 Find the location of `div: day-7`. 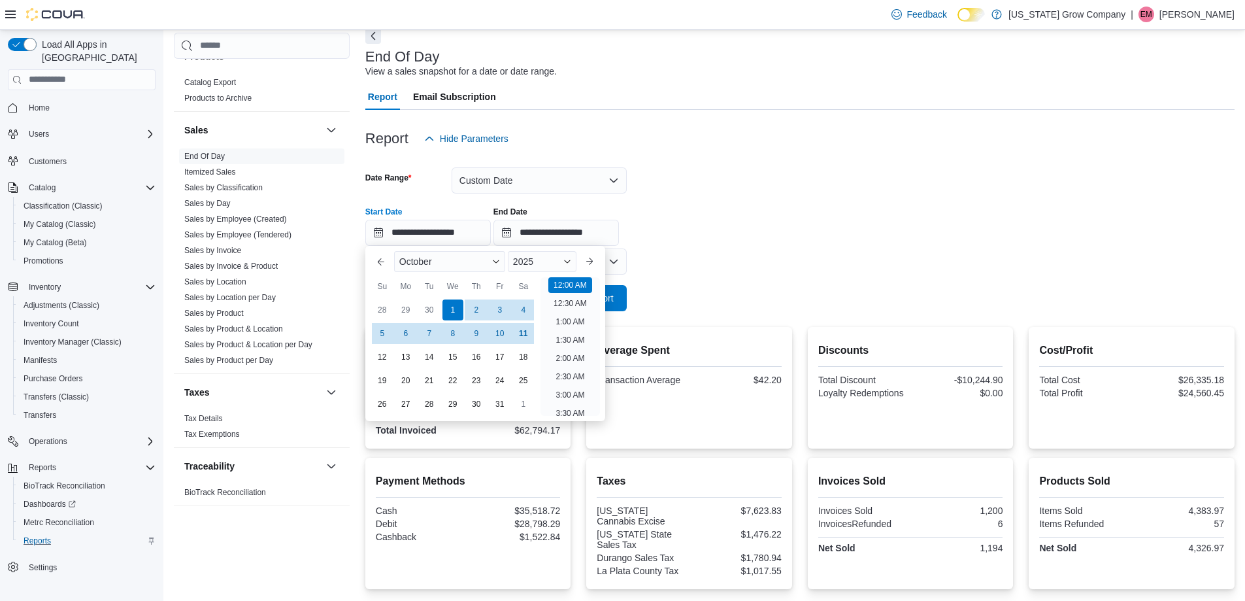

div: day-7 is located at coordinates (429, 333).